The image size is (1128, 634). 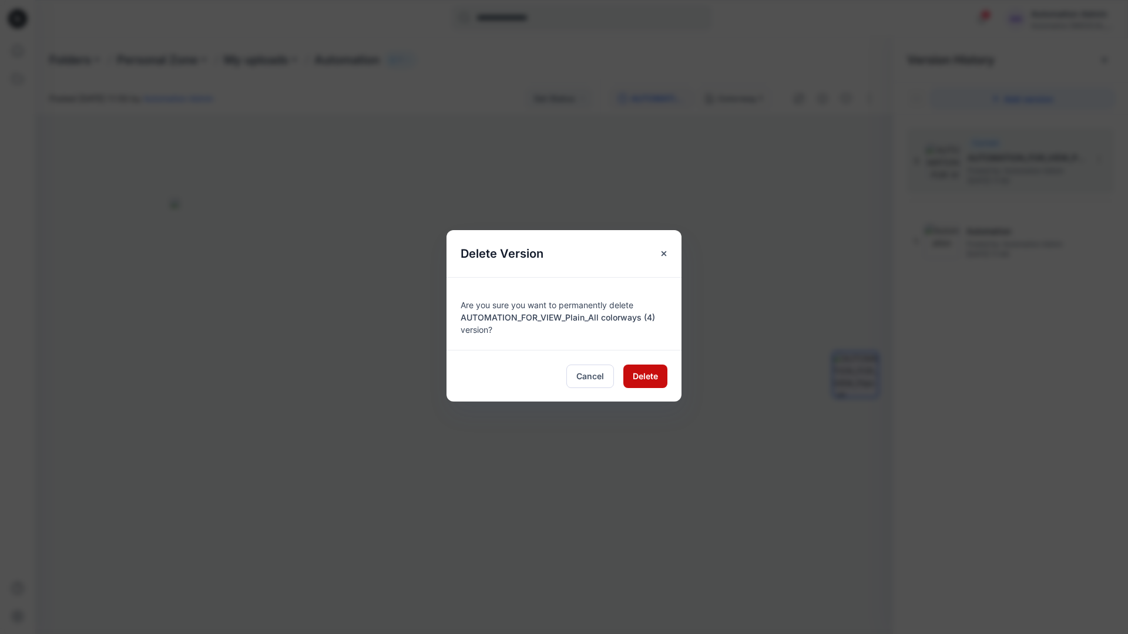 I want to click on div: Are you sure you want to permanently delete version?, so click(x=564, y=314).